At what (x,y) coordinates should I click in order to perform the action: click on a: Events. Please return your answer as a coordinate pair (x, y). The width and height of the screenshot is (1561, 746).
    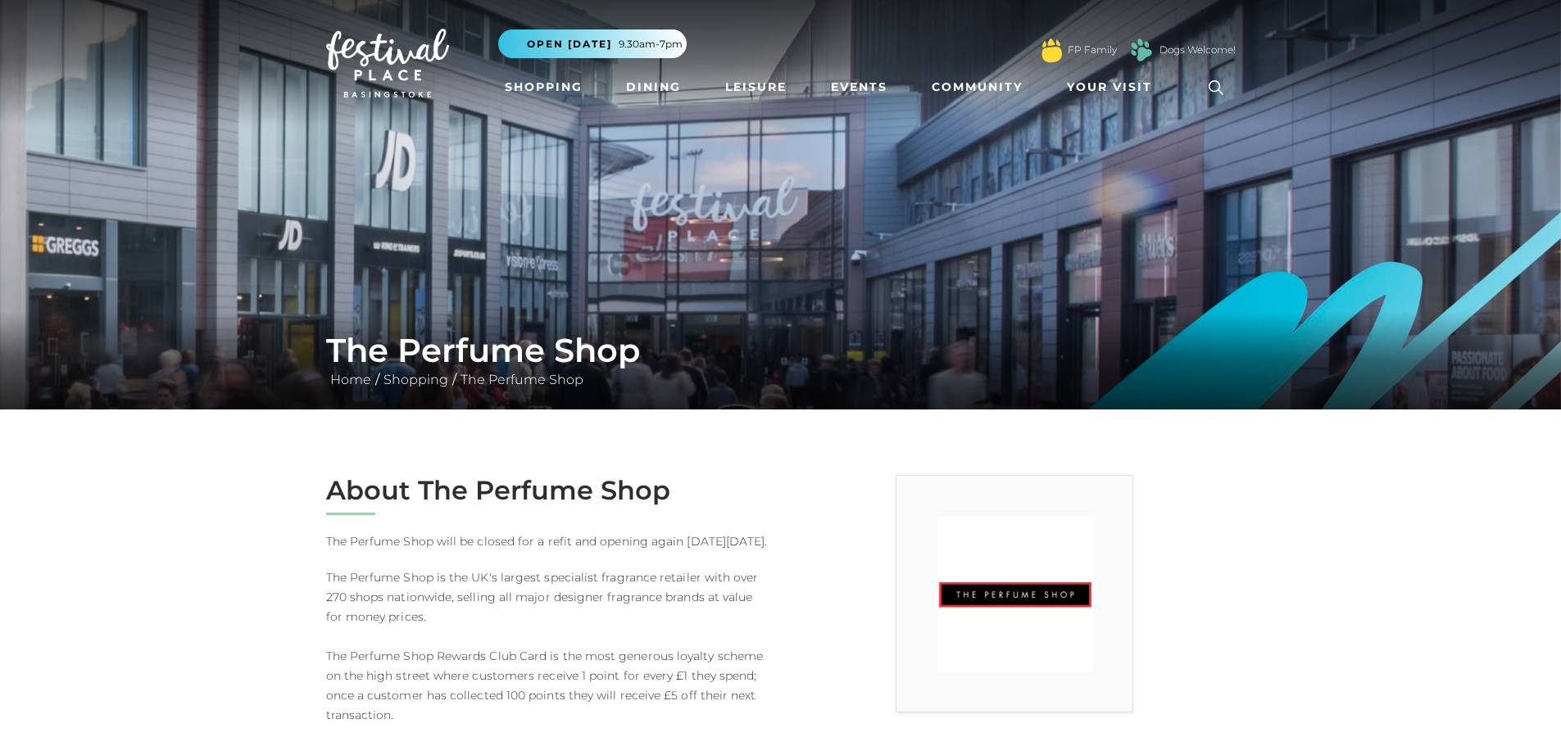
    Looking at the image, I should click on (859, 87).